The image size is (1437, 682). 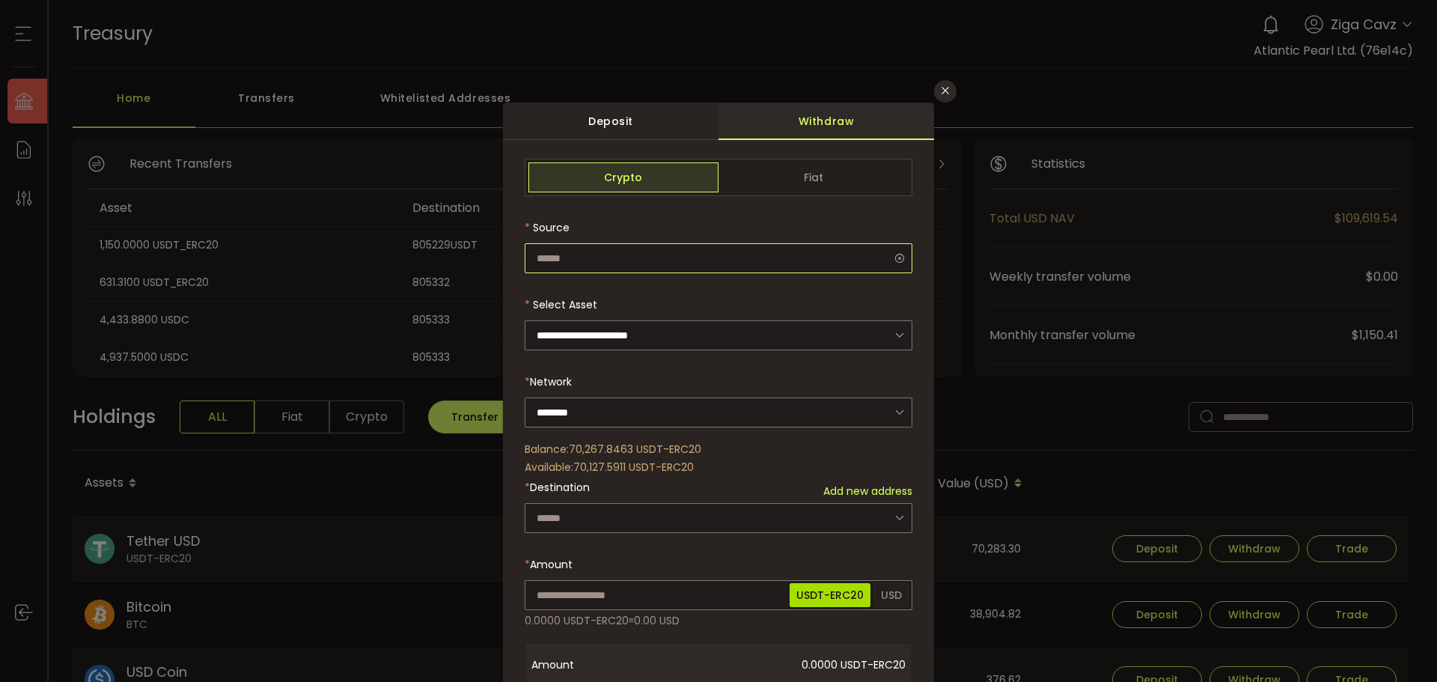 What do you see at coordinates (611, 121) in the screenshot?
I see `div: Deposit` at bounding box center [611, 121].